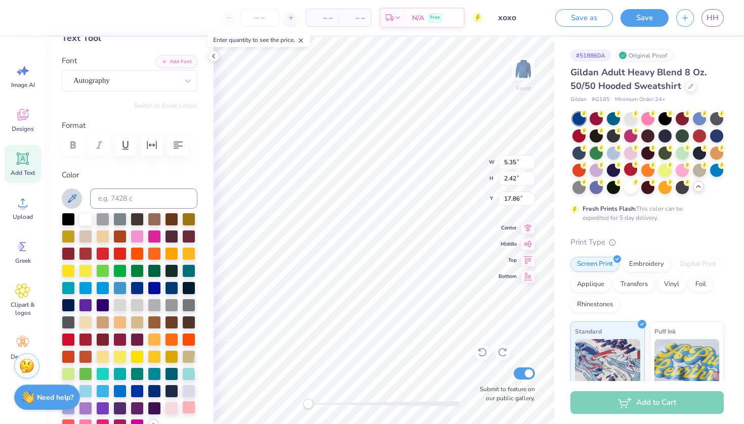  What do you see at coordinates (646, 265) in the screenshot?
I see `div: Embroidery` at bounding box center [646, 265].